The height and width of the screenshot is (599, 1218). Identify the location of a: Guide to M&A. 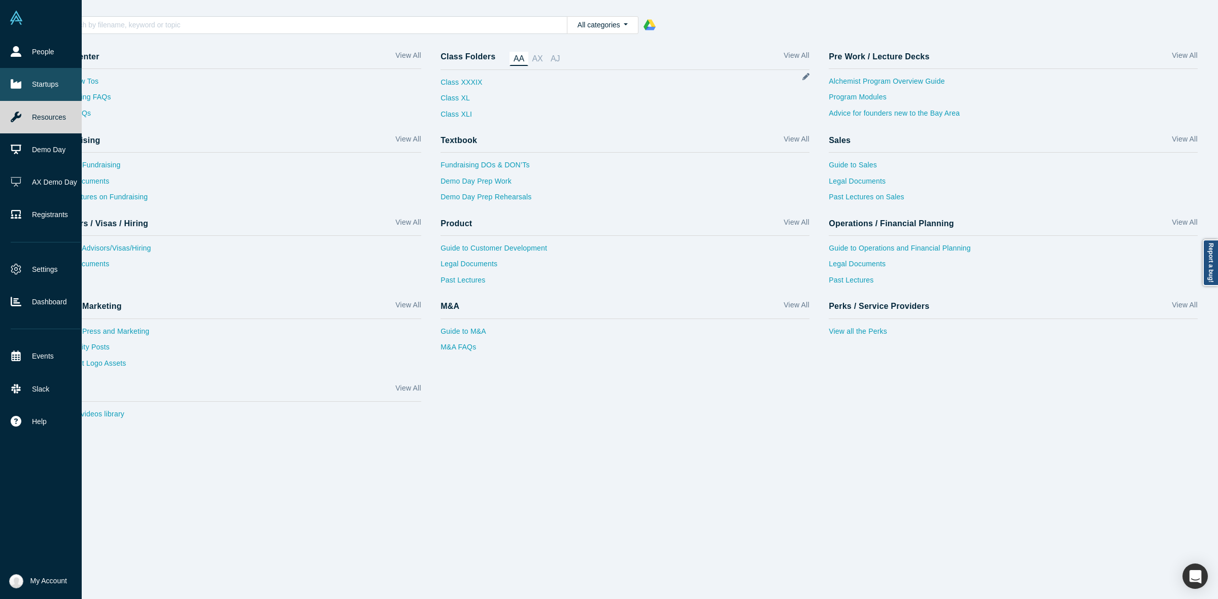
(625, 334).